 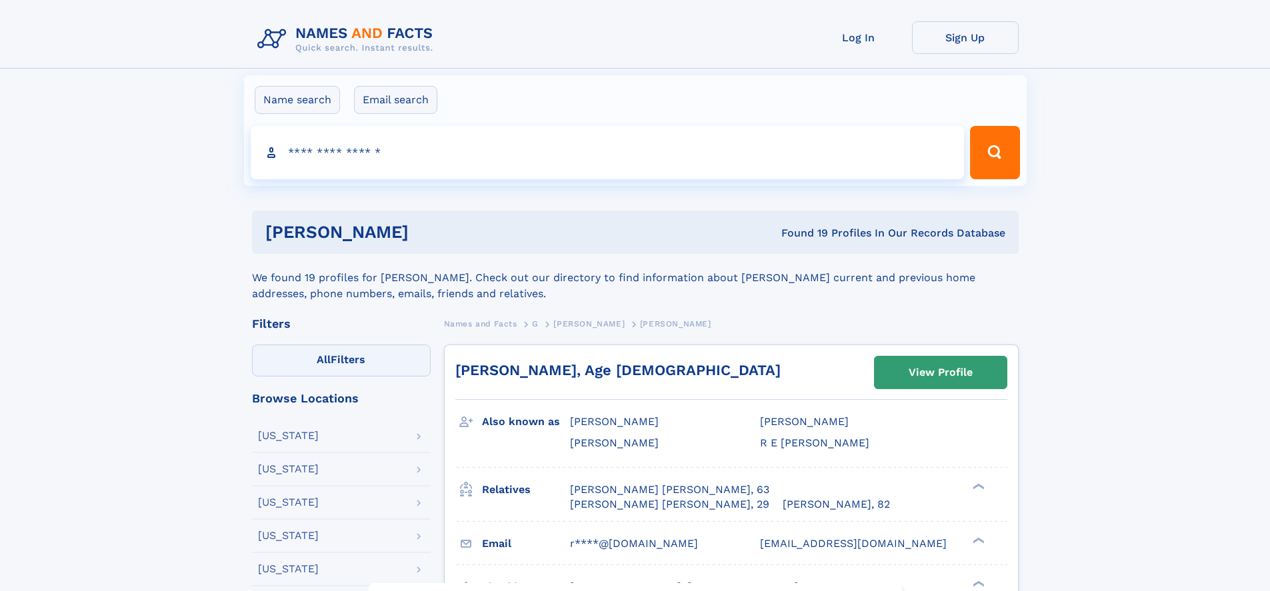 I want to click on span: G, so click(x=535, y=324).